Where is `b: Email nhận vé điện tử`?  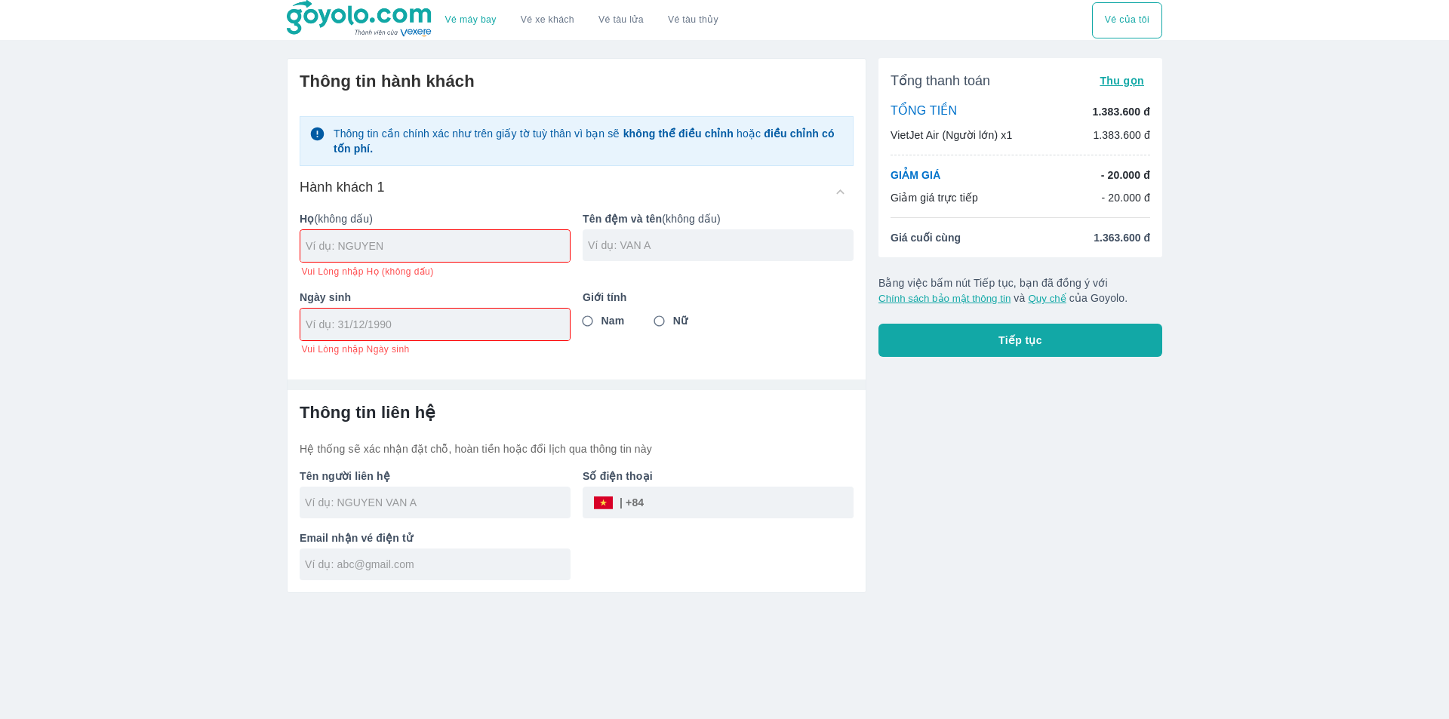
b: Email nhận vé điện tử is located at coordinates (356, 538).